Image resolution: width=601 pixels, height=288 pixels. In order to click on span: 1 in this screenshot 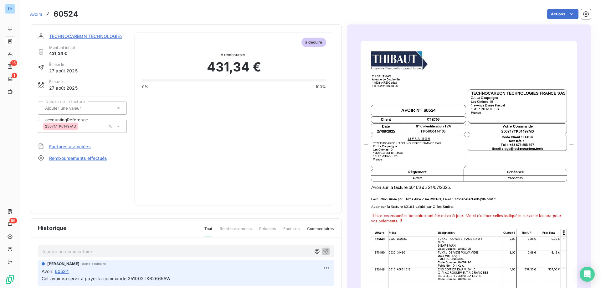, I will do `click(14, 75)`.